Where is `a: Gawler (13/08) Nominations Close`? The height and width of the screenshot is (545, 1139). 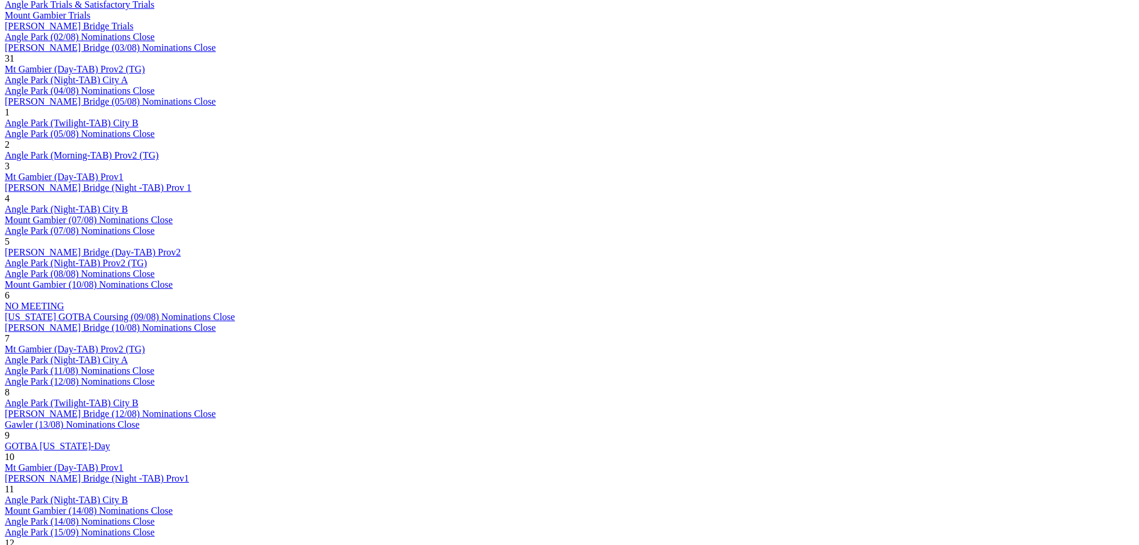 a: Gawler (13/08) Nominations Close is located at coordinates (72, 424).